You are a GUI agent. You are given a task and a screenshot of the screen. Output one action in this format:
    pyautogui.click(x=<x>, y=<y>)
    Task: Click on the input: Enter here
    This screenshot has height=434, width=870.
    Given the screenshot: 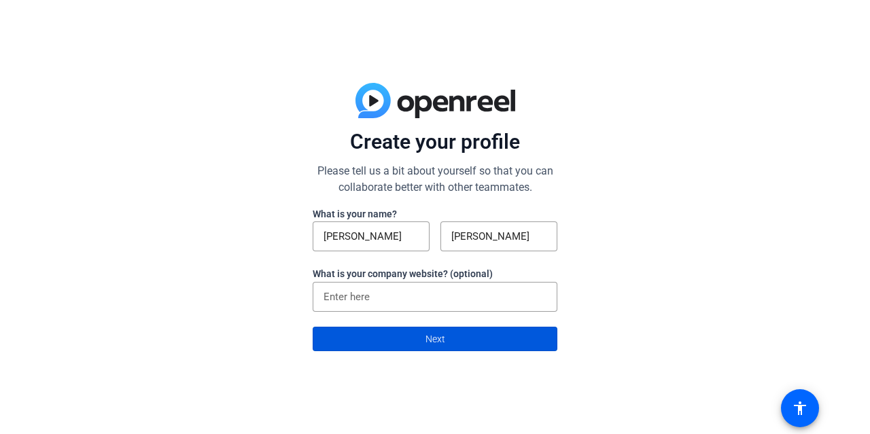 What is the action you would take?
    pyautogui.click(x=435, y=297)
    